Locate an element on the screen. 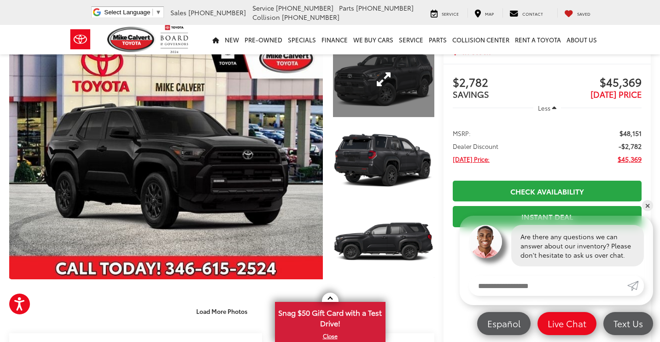 This screenshot has height=342, width=660. button: Less is located at coordinates (547, 108).